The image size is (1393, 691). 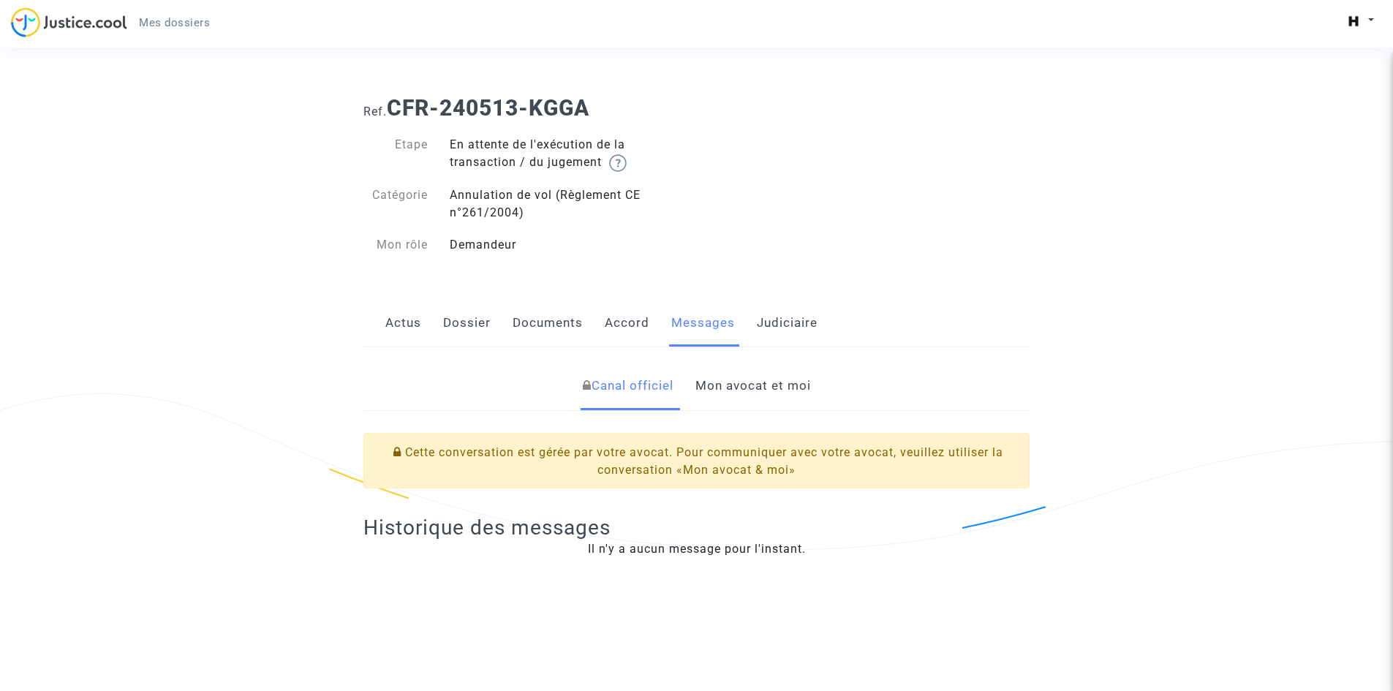 What do you see at coordinates (567, 204) in the screenshot?
I see `div: Annulation de vol (Règlement CE n°261/2004)` at bounding box center [567, 204].